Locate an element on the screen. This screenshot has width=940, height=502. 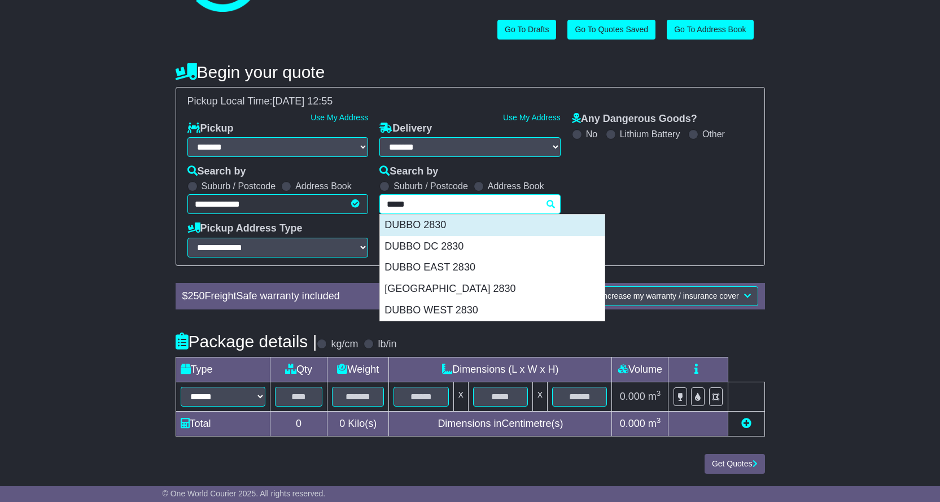
div: DUBBO 2830 is located at coordinates (492, 225).